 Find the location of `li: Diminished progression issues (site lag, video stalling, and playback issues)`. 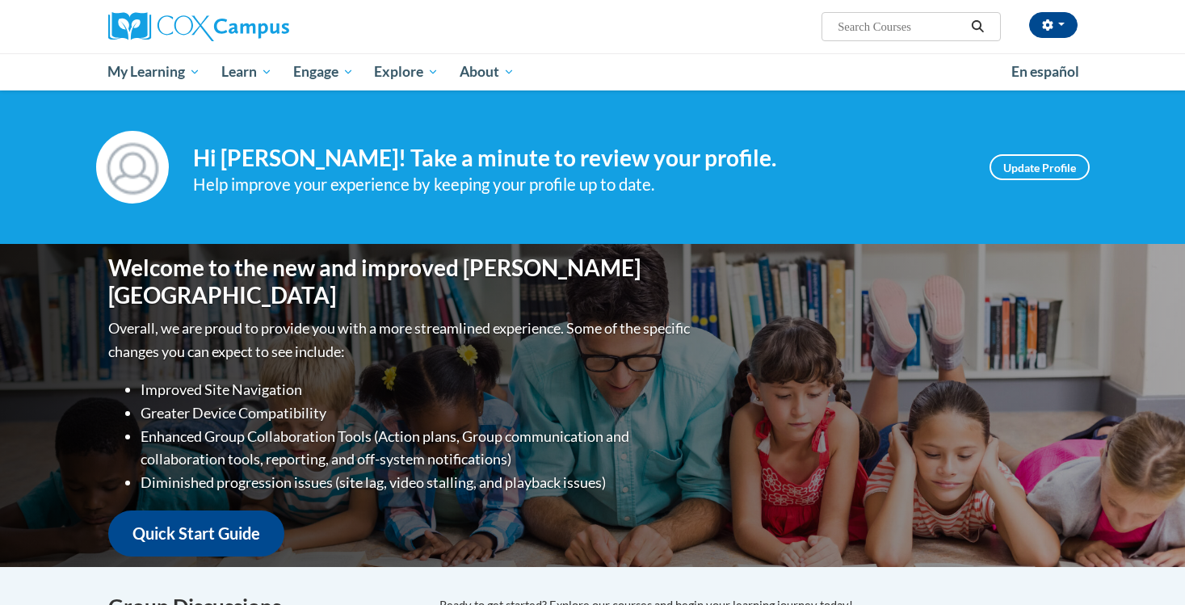

li: Diminished progression issues (site lag, video stalling, and playback issues) is located at coordinates (417, 482).